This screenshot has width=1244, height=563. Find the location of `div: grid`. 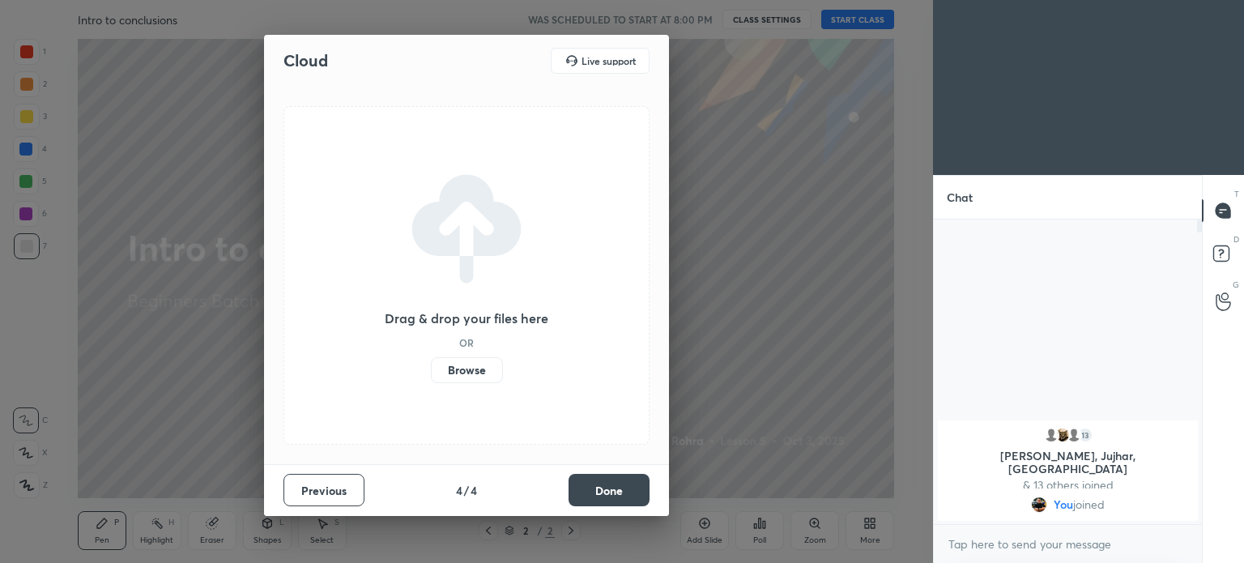

div: grid is located at coordinates (1068, 471).